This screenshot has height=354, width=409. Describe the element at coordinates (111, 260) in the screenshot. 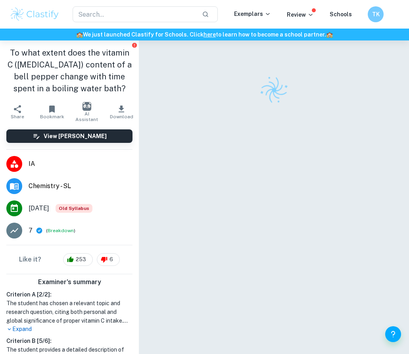

I see `span: 6` at that location.